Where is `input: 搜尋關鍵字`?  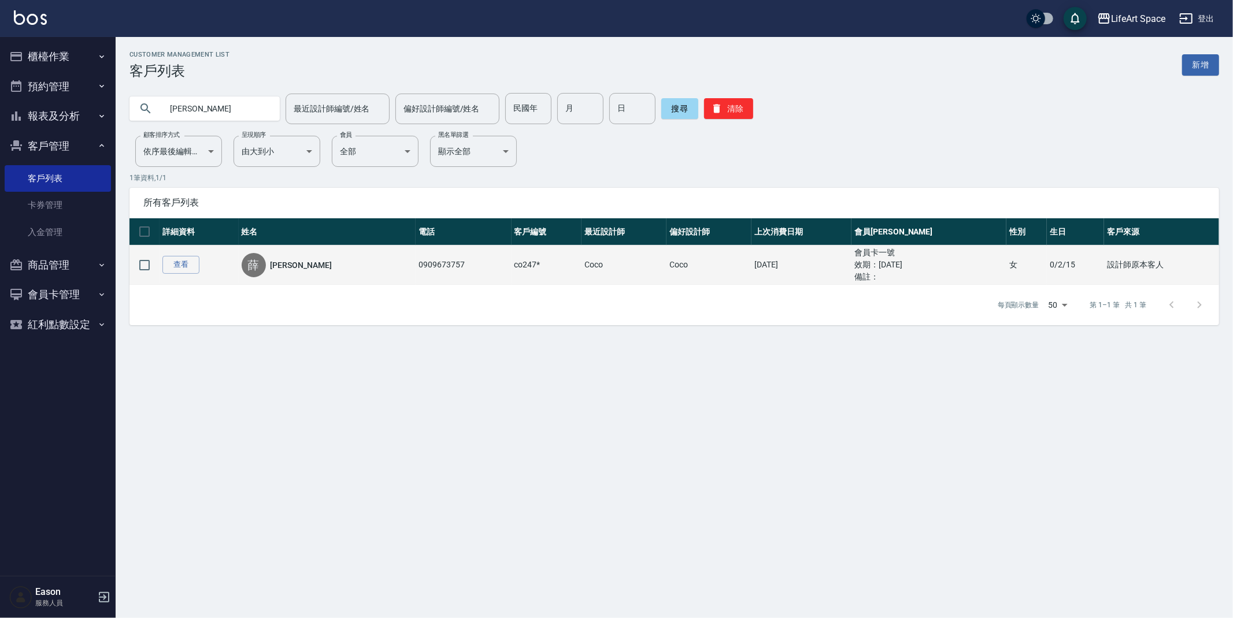 input: 搜尋關鍵字 is located at coordinates (216, 109).